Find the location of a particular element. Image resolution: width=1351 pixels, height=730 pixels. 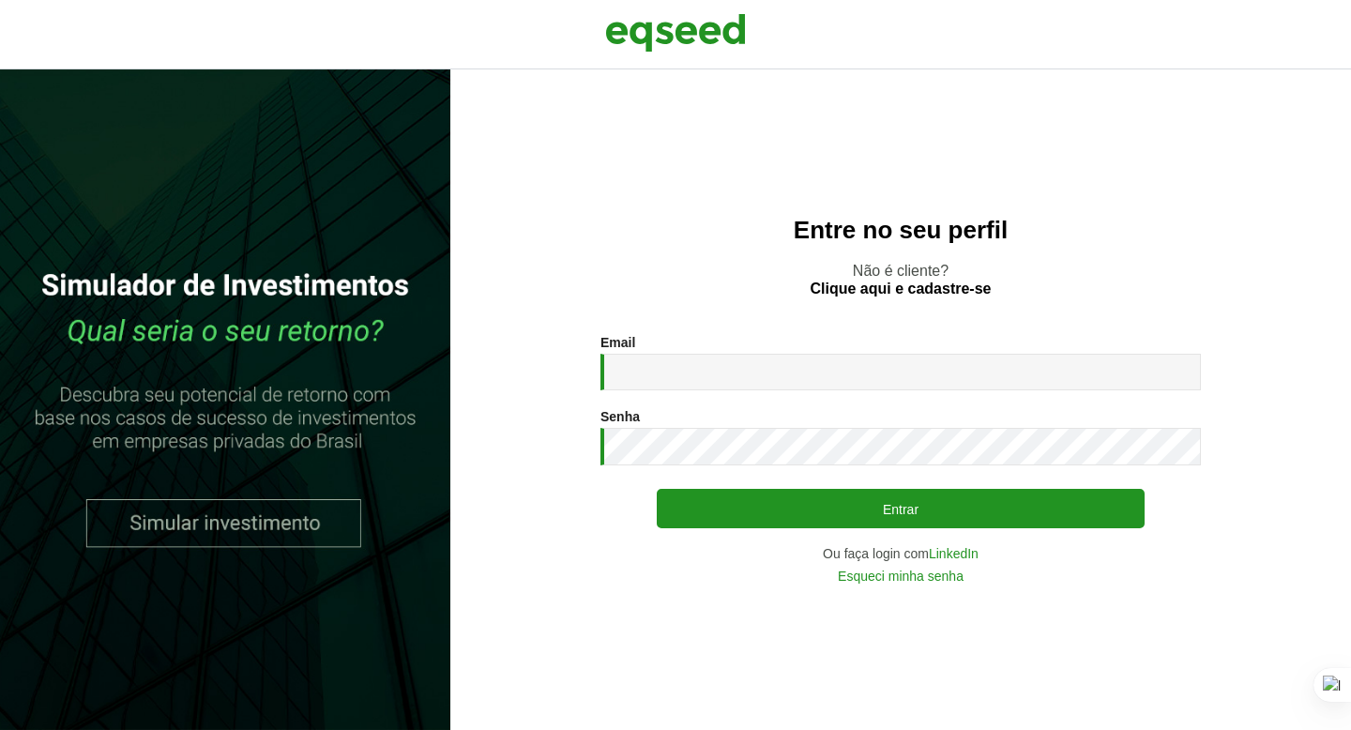

div: Ou faça login com is located at coordinates (900, 553).